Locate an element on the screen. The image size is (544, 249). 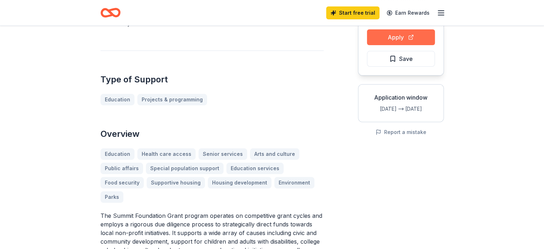
button: Apply is located at coordinates (401, 37).